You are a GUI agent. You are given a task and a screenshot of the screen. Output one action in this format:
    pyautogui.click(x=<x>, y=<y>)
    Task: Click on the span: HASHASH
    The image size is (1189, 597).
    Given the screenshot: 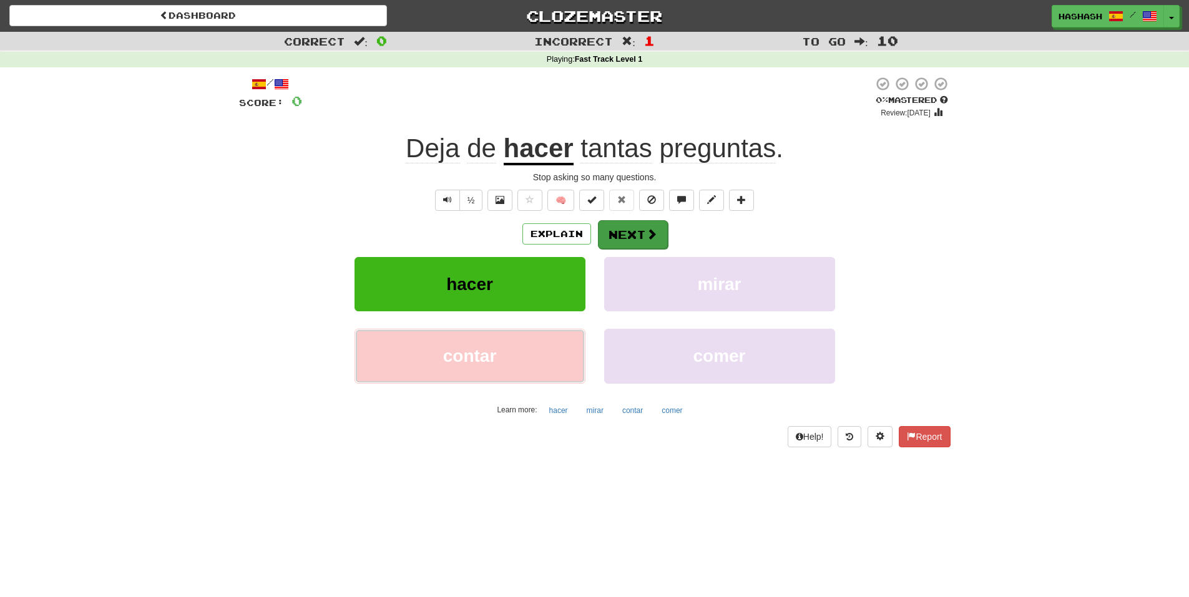 What is the action you would take?
    pyautogui.click(x=1081, y=16)
    